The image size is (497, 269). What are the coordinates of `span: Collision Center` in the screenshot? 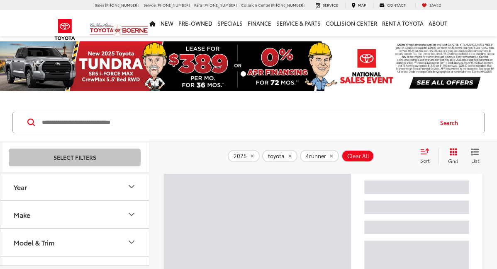 It's located at (255, 5).